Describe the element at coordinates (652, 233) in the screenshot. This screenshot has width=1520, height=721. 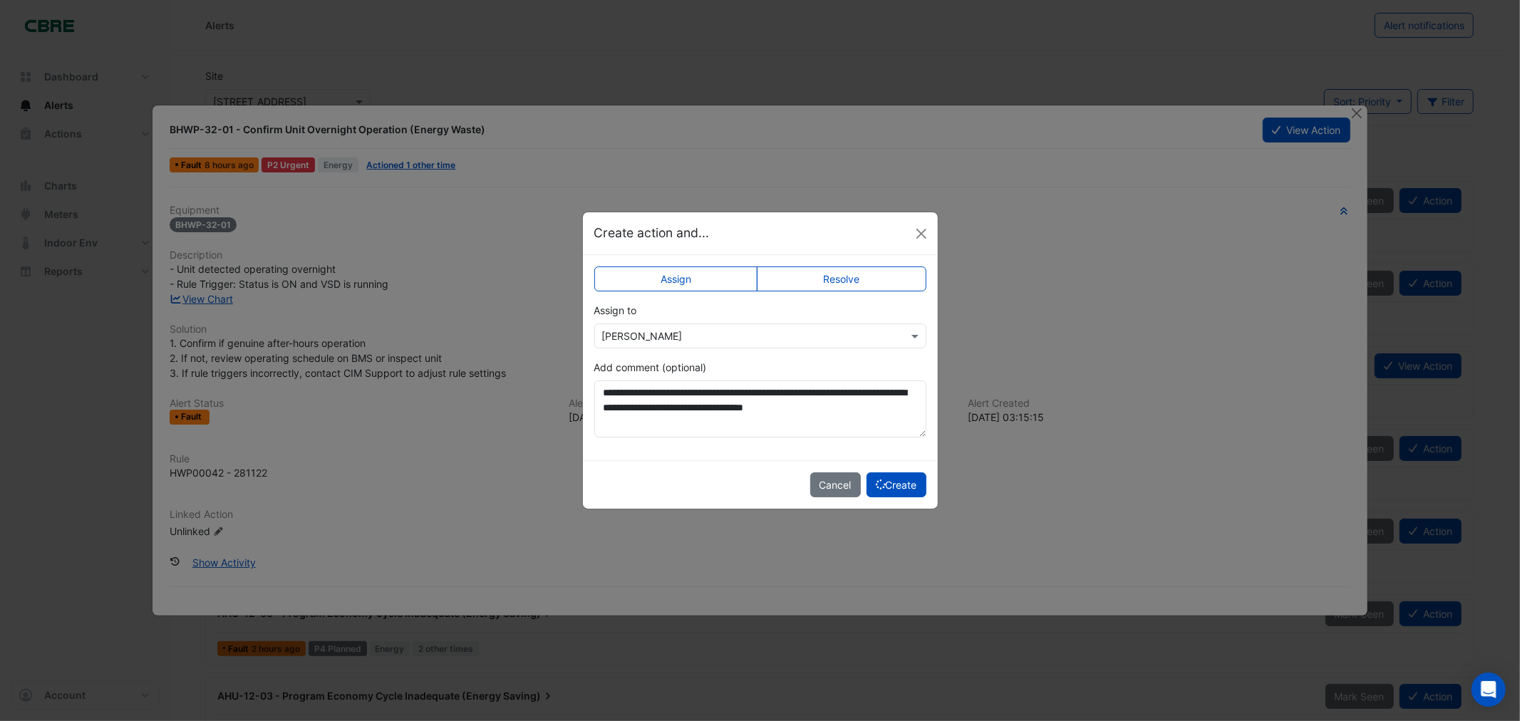
I see `h5: Create action and...` at that location.